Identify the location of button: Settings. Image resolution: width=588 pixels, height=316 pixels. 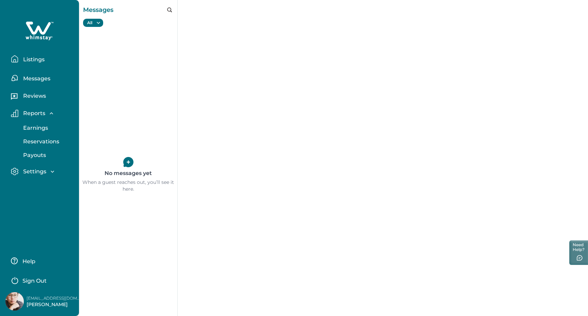
(42, 171).